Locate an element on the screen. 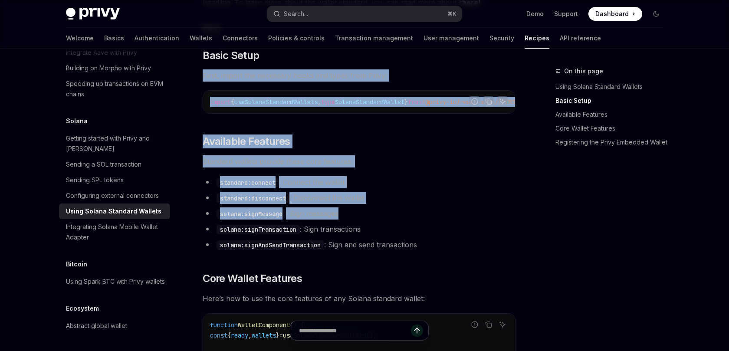 Image resolution: width=729 pixels, height=351 pixels. a: Transaction management is located at coordinates (374, 38).